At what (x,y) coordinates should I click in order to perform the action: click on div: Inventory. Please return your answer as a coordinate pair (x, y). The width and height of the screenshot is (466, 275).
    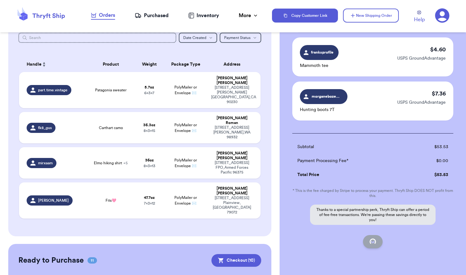
    Looking at the image, I should click on (203, 16).